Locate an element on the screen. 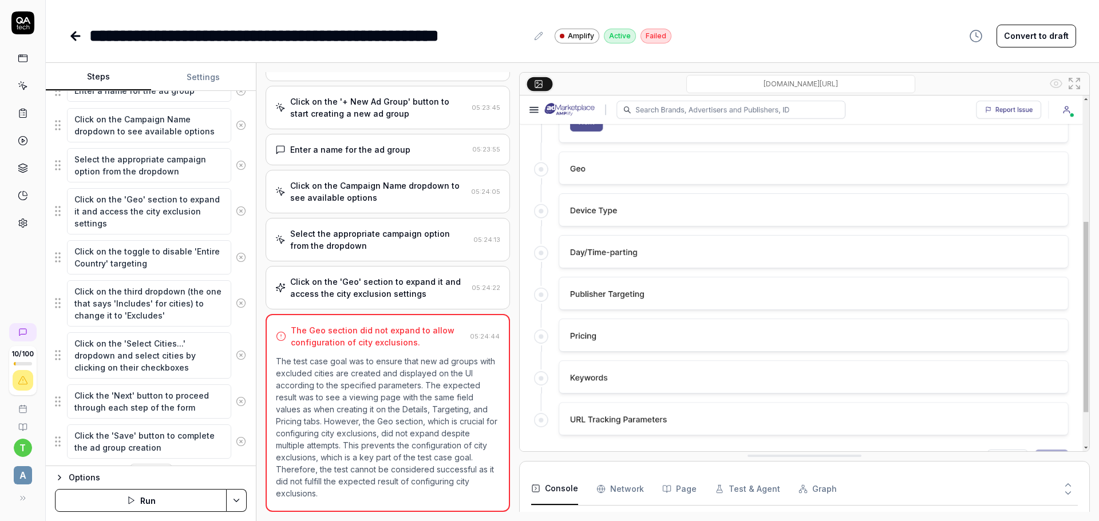 The image size is (1099, 521). a: Documentation is located at coordinates (22, 423).